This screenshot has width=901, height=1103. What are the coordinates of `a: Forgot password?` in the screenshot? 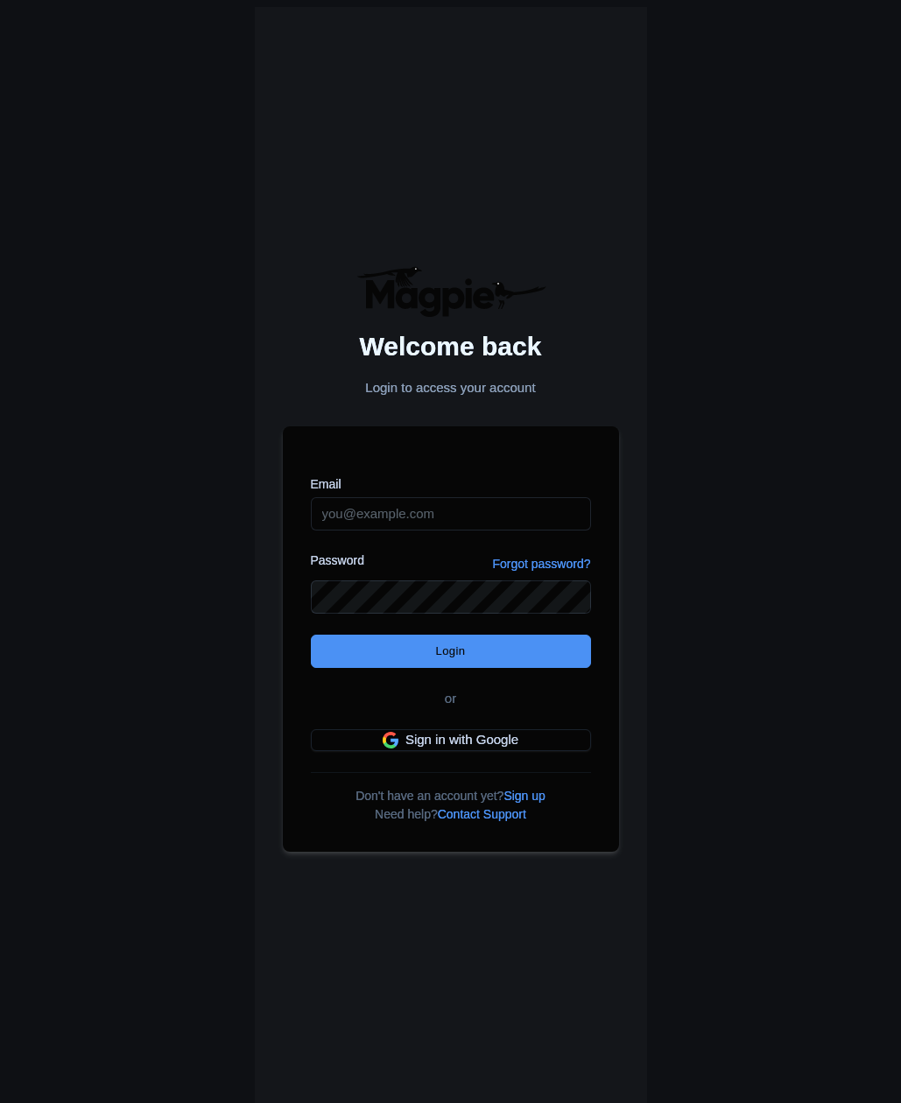 It's located at (541, 564).